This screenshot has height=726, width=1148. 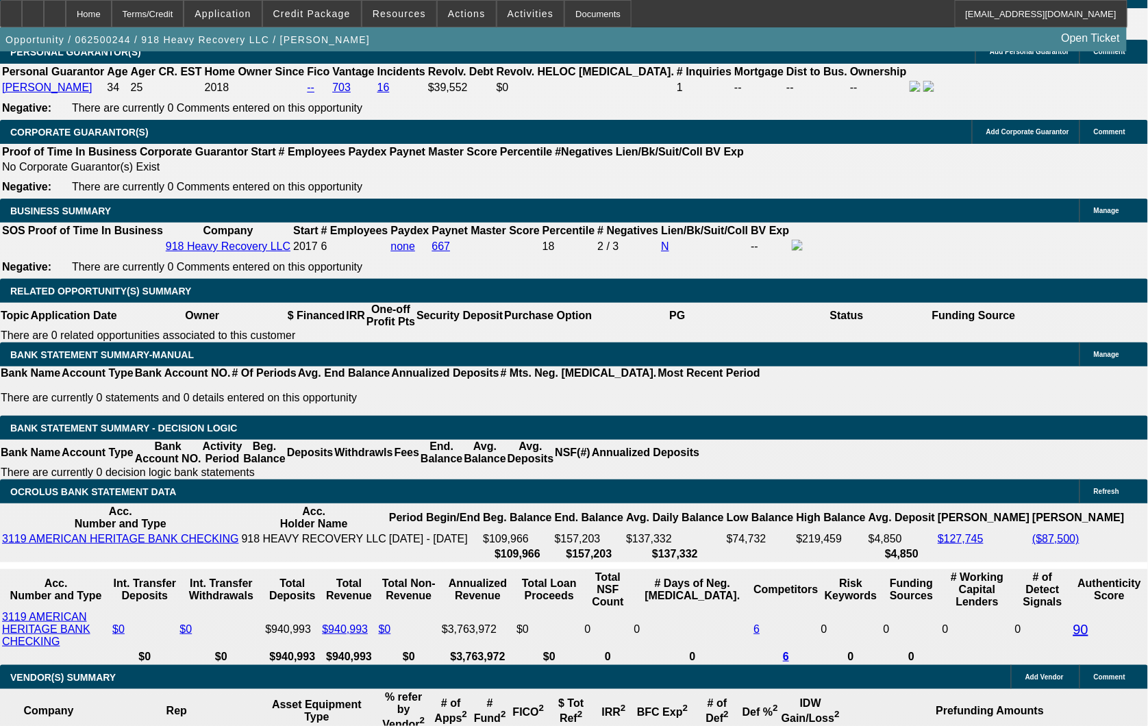 I want to click on b: # Negatives, so click(x=627, y=230).